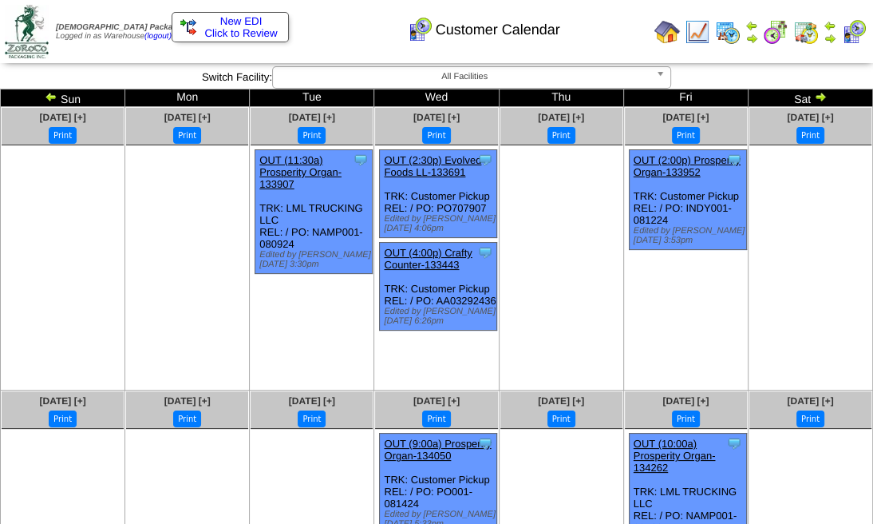 The height and width of the screenshot is (524, 873). I want to click on div: TRK: Customer Pickup REL: / PO: AA03292436, so click(438, 287).